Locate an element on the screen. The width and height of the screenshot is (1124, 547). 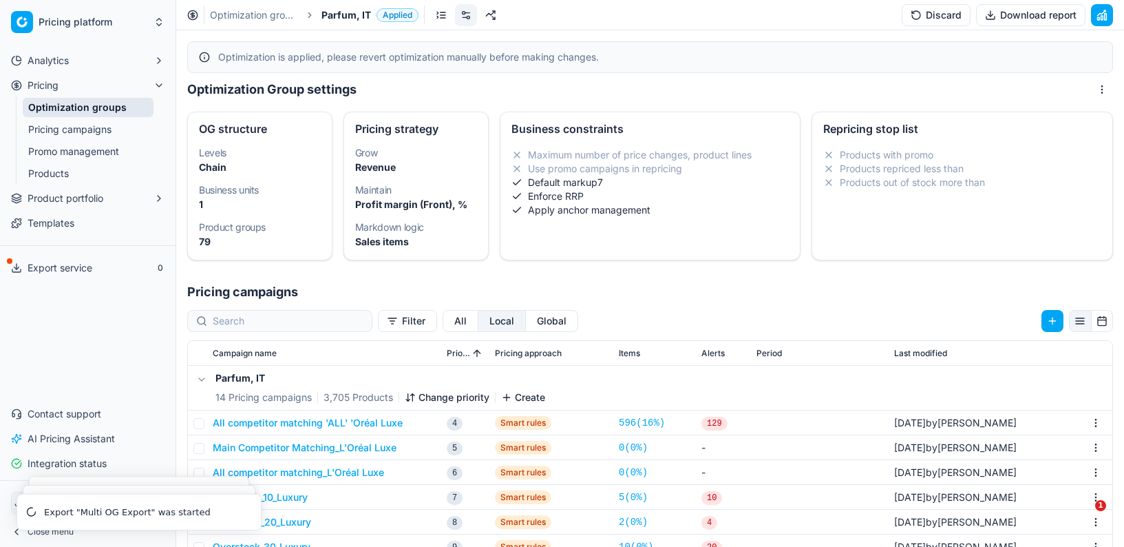
button: All competitor matching 'ALL' 'Oréal Luxe is located at coordinates (308, 423).